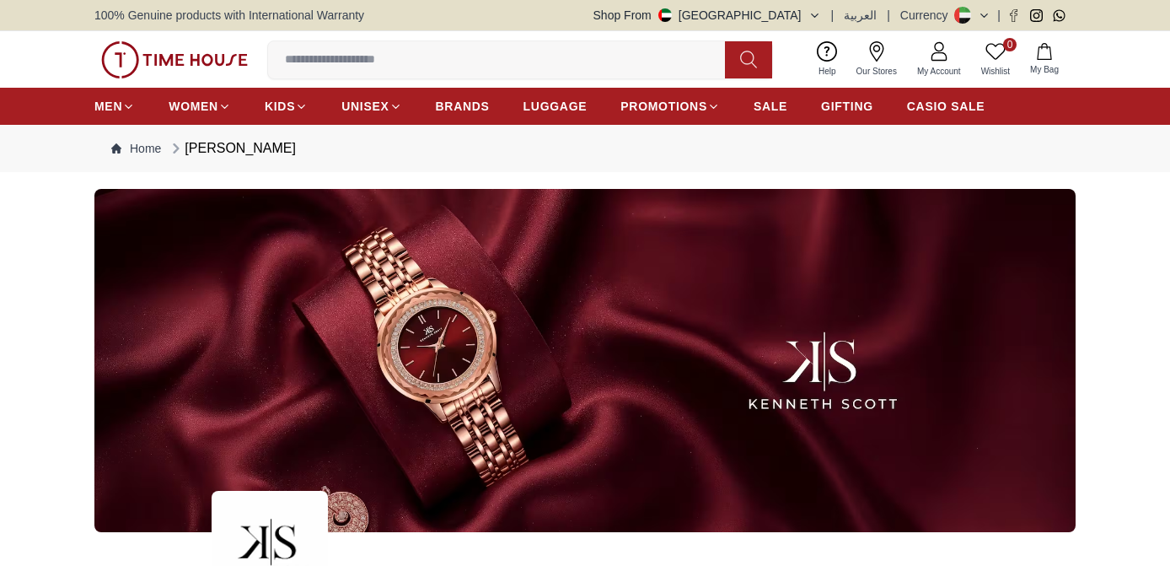 Image resolution: width=1170 pixels, height=566 pixels. What do you see at coordinates (108, 106) in the screenshot?
I see `span: MEN` at bounding box center [108, 106].